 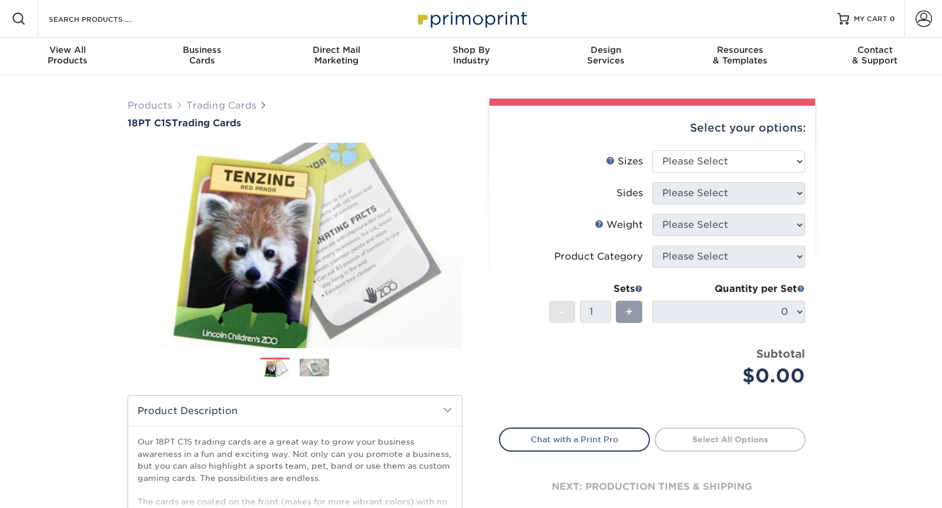 What do you see at coordinates (598, 257) in the screenshot?
I see `div: Product Category` at bounding box center [598, 257].